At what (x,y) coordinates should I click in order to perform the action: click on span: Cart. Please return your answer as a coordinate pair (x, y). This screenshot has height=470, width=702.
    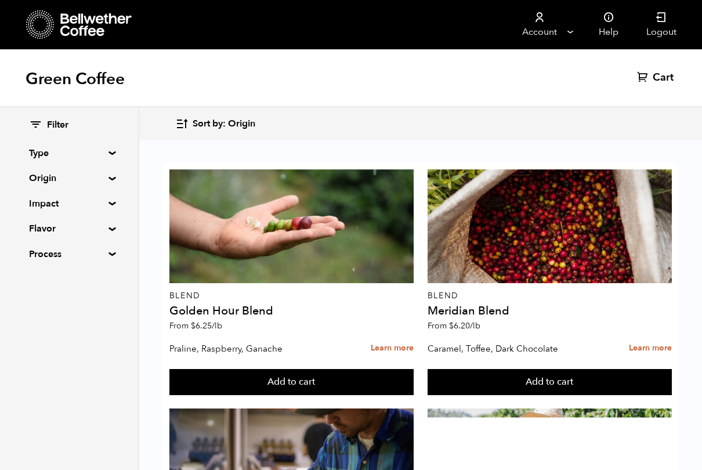
    Looking at the image, I should click on (664, 78).